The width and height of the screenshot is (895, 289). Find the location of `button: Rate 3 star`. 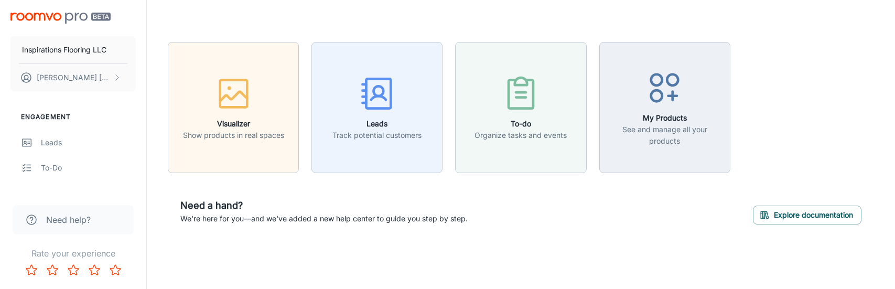

button: Rate 3 star is located at coordinates (73, 270).